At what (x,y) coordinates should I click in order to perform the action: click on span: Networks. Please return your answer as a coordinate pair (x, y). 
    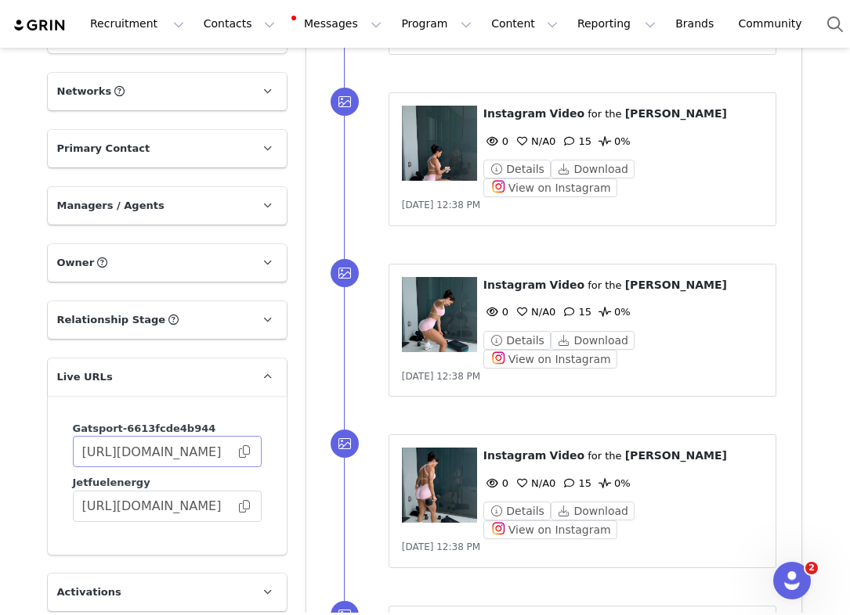
    Looking at the image, I should click on (85, 92).